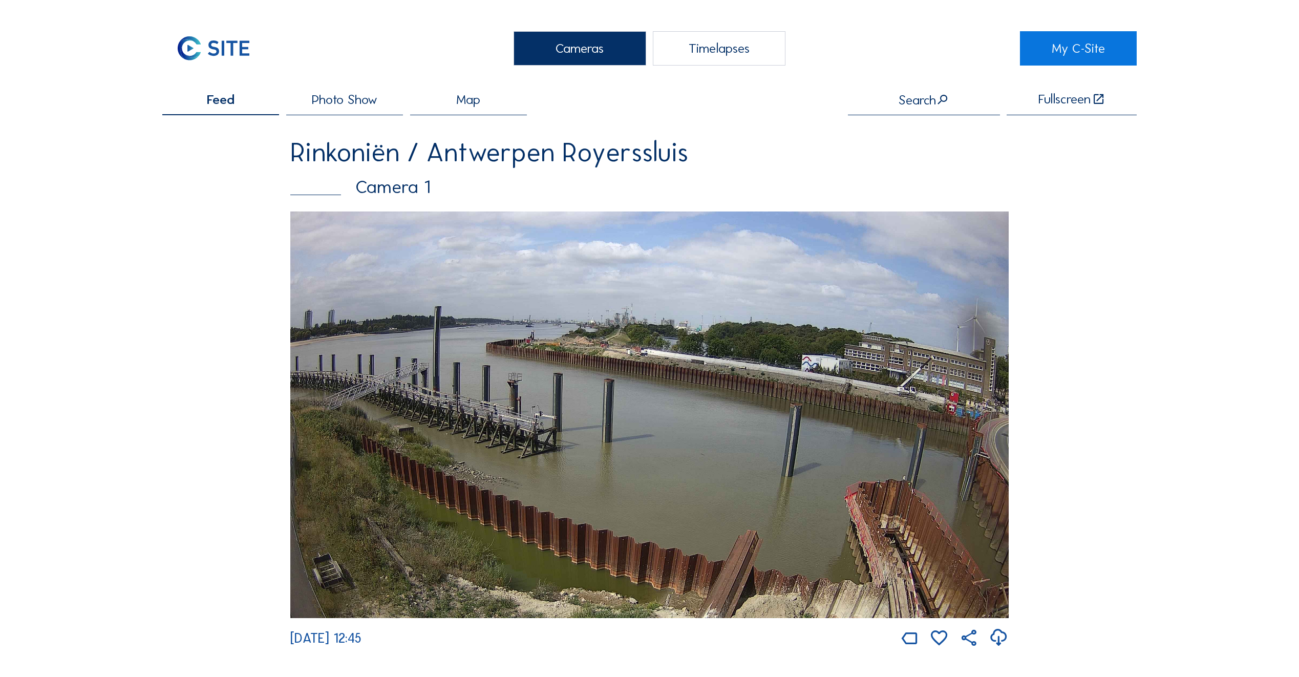  Describe the element at coordinates (579, 48) in the screenshot. I see `div: Cameras` at that location.